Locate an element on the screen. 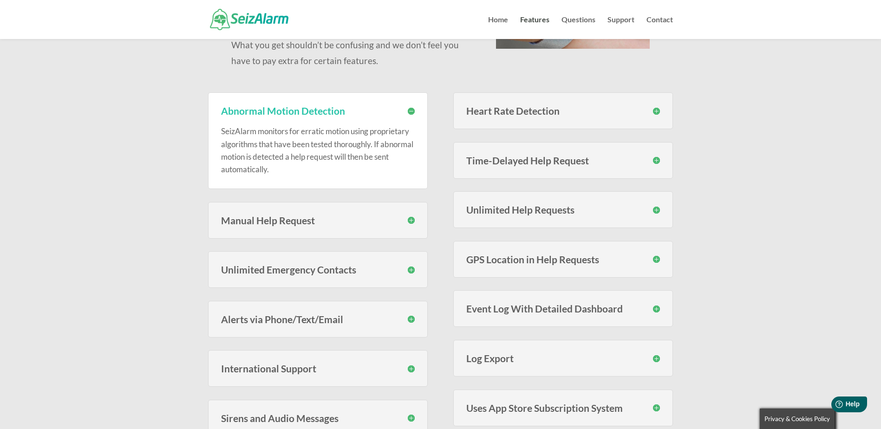 The width and height of the screenshot is (881, 429). h3: Unlimited Help Requests is located at coordinates (563, 209).